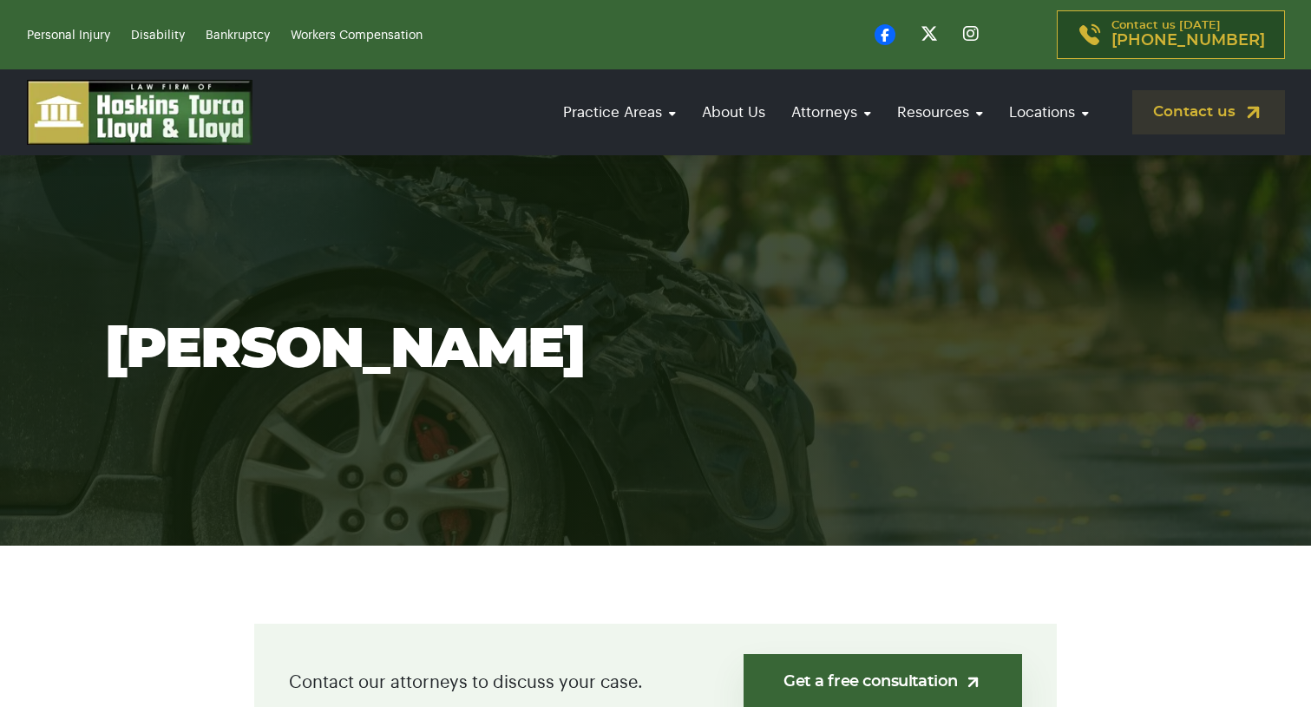  I want to click on img: logo, so click(140, 112).